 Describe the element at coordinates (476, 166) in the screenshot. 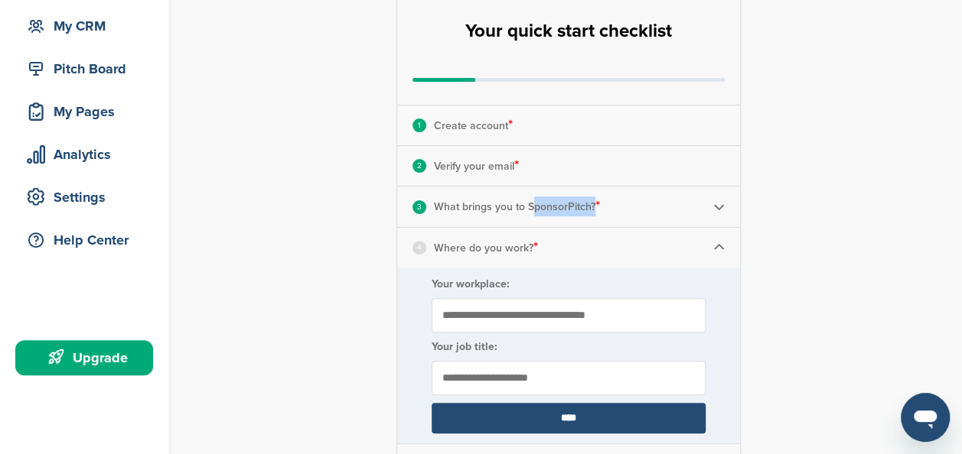

I see `p: Verify your email` at that location.